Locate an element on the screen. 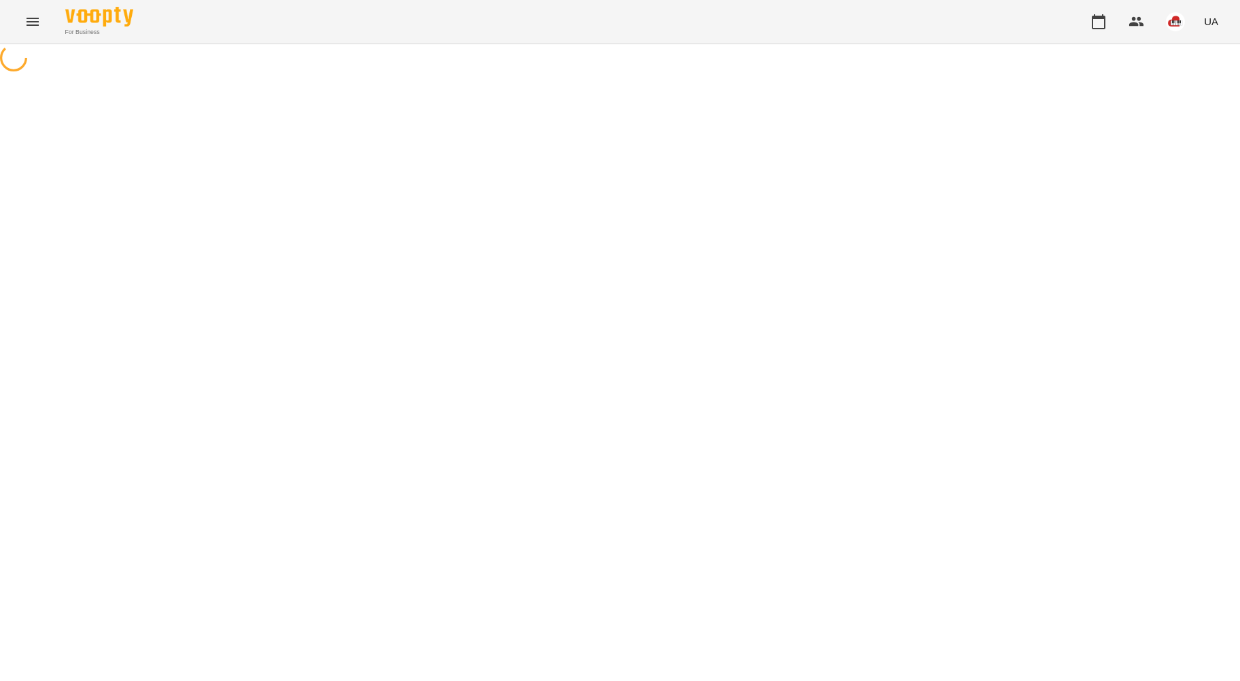 This screenshot has height=681, width=1240. button: UA is located at coordinates (1211, 21).